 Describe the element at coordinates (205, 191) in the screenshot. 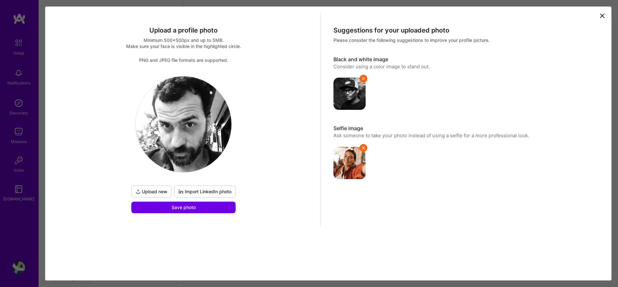

I see `span: Import LinkedIn photo` at that location.